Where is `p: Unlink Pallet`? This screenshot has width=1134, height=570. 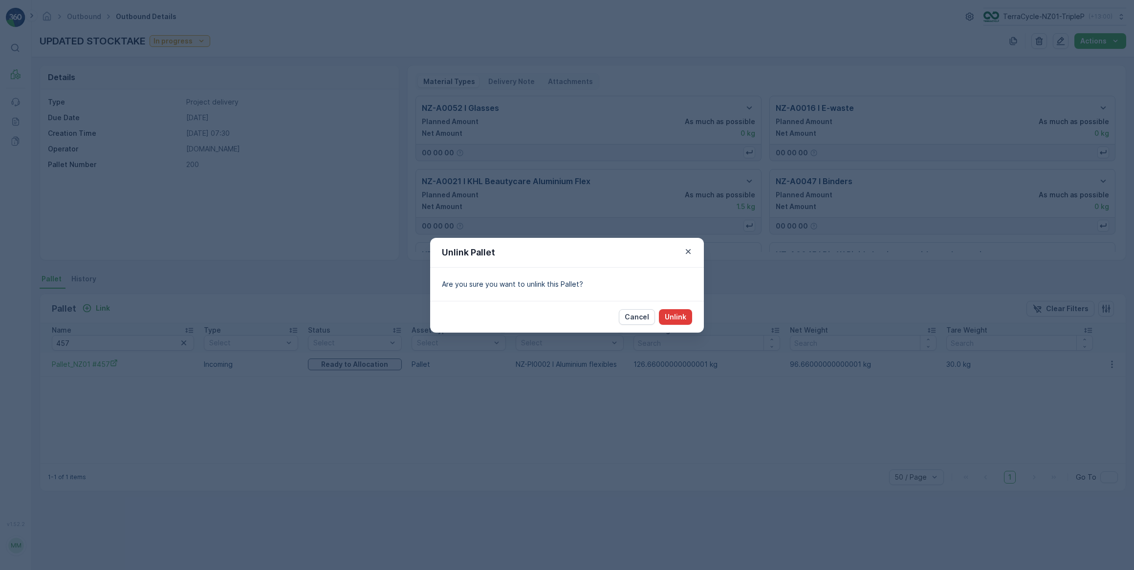
p: Unlink Pallet is located at coordinates (468, 253).